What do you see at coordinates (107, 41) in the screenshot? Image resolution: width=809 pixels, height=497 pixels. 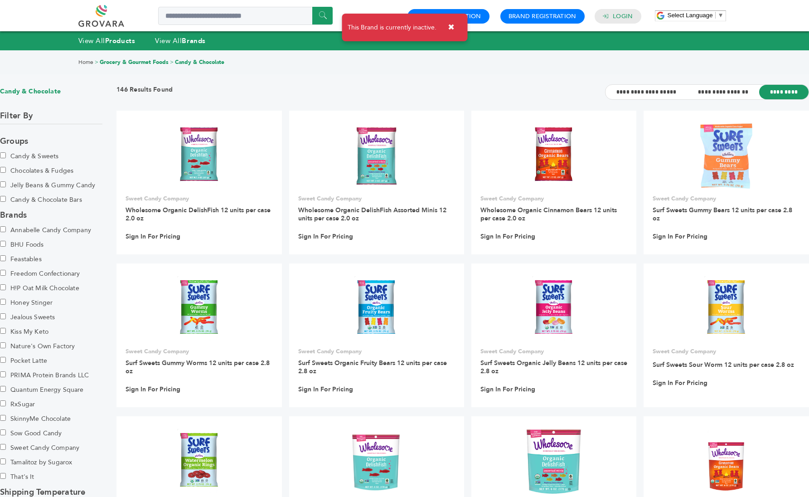 I see `a: View AllProducts` at bounding box center [107, 41].